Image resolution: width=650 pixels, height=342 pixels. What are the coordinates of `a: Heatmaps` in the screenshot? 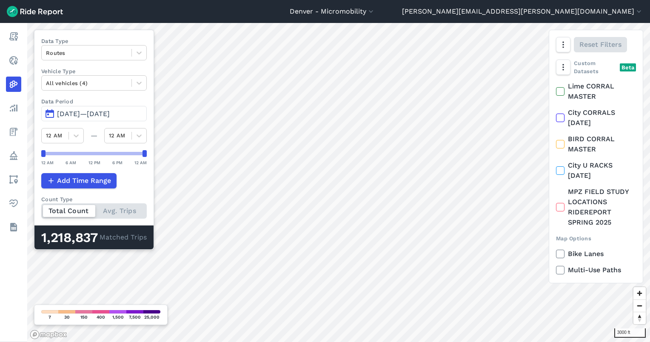 It's located at (14, 84).